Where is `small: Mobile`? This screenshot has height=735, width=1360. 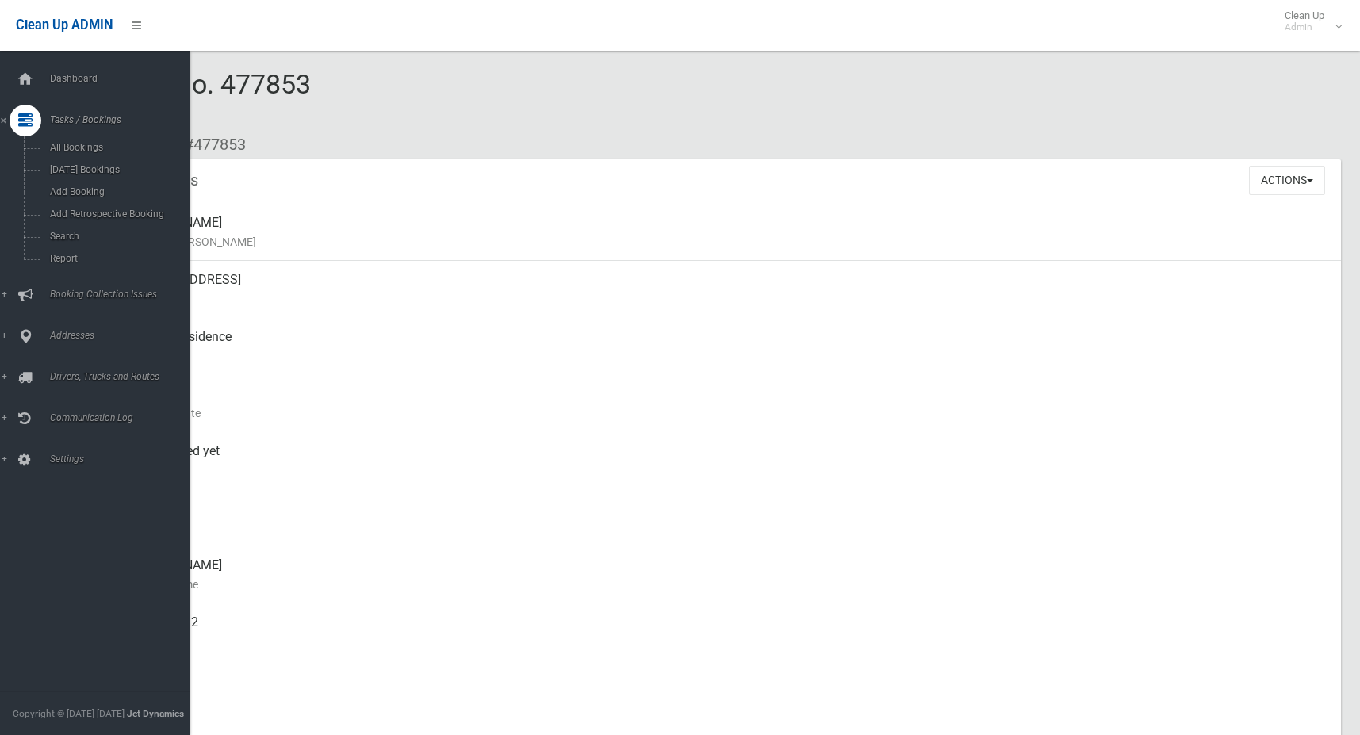 small: Mobile is located at coordinates (727, 641).